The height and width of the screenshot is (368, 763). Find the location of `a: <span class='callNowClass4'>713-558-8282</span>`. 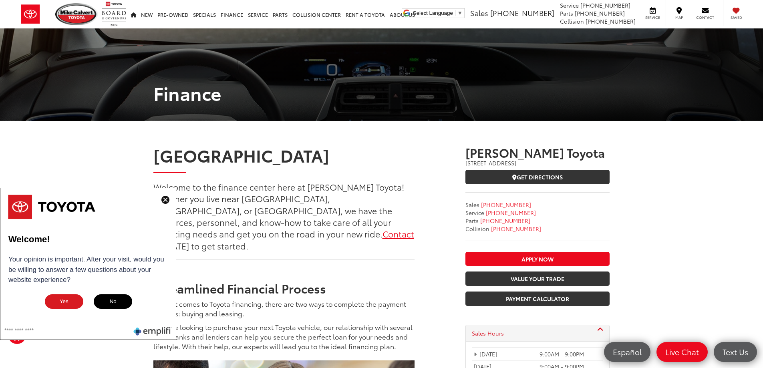

a: <span class='callNowClass4'>713-558-8282</span> is located at coordinates (516, 229).